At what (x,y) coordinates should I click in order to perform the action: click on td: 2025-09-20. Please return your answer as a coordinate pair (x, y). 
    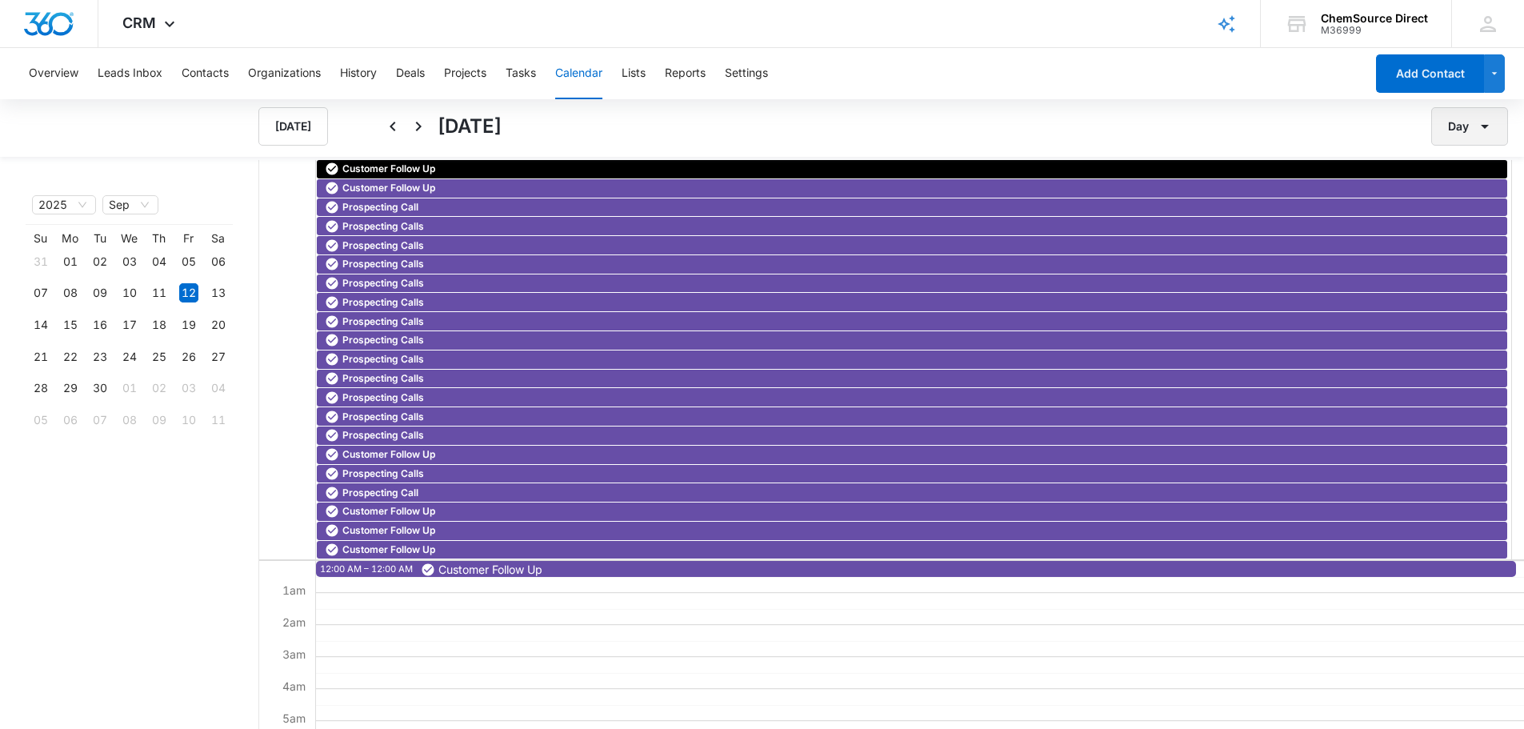
    Looking at the image, I should click on (218, 325).